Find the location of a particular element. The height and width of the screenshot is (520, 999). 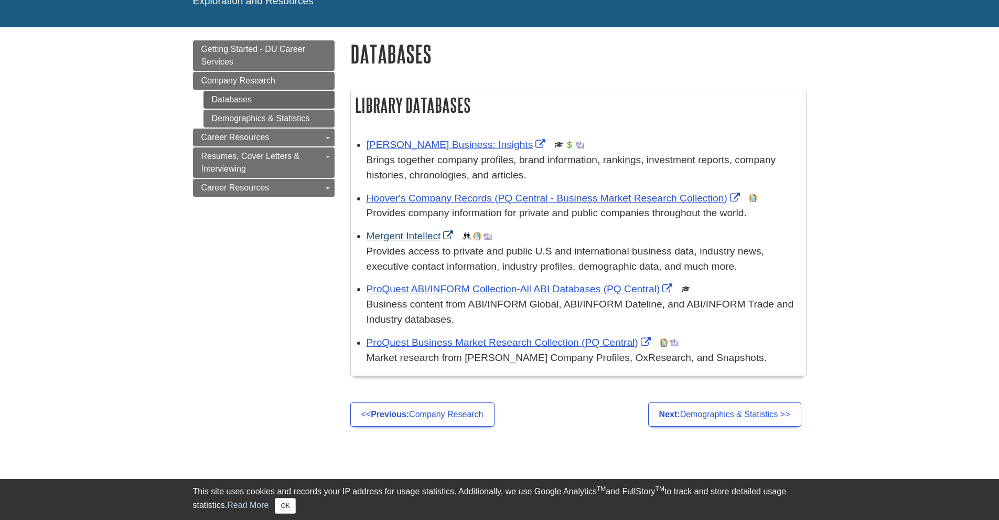

img: Financial Report is located at coordinates (570, 145).